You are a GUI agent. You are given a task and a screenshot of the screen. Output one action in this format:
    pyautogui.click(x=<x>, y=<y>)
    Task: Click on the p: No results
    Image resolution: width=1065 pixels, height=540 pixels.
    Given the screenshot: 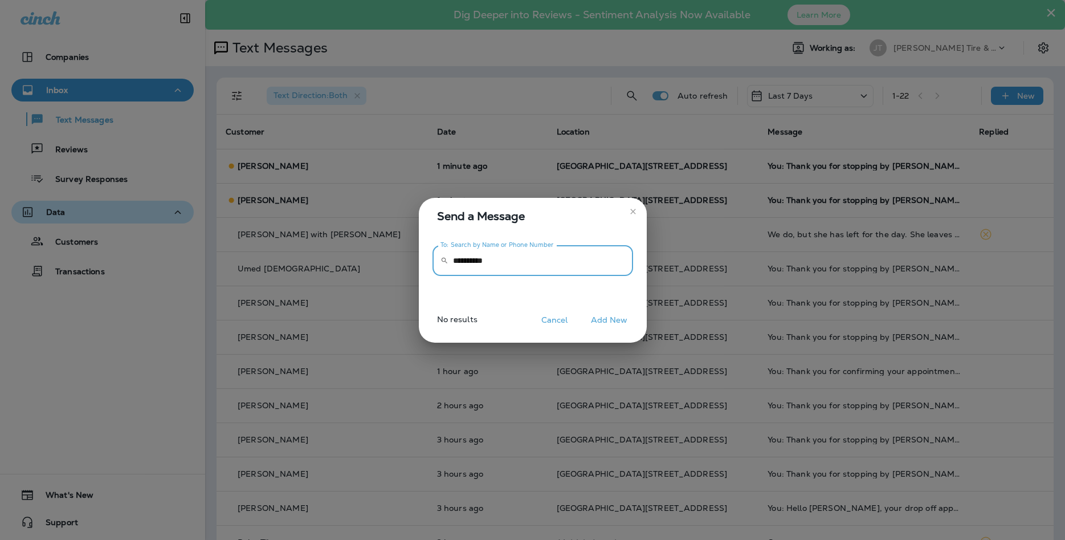 What is the action you would take?
    pyautogui.click(x=446, y=324)
    